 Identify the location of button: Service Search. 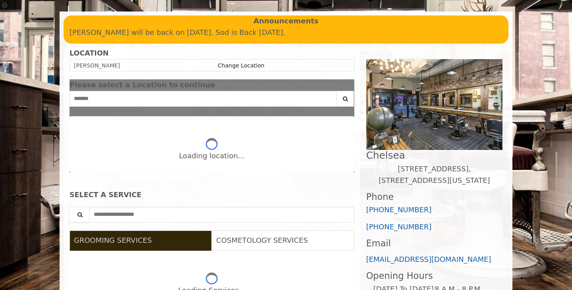
(79, 215).